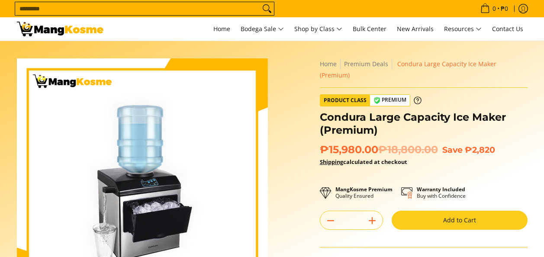 Image resolution: width=544 pixels, height=257 pixels. What do you see at coordinates (331, 221) in the screenshot?
I see `button: Subtract` at bounding box center [331, 221].